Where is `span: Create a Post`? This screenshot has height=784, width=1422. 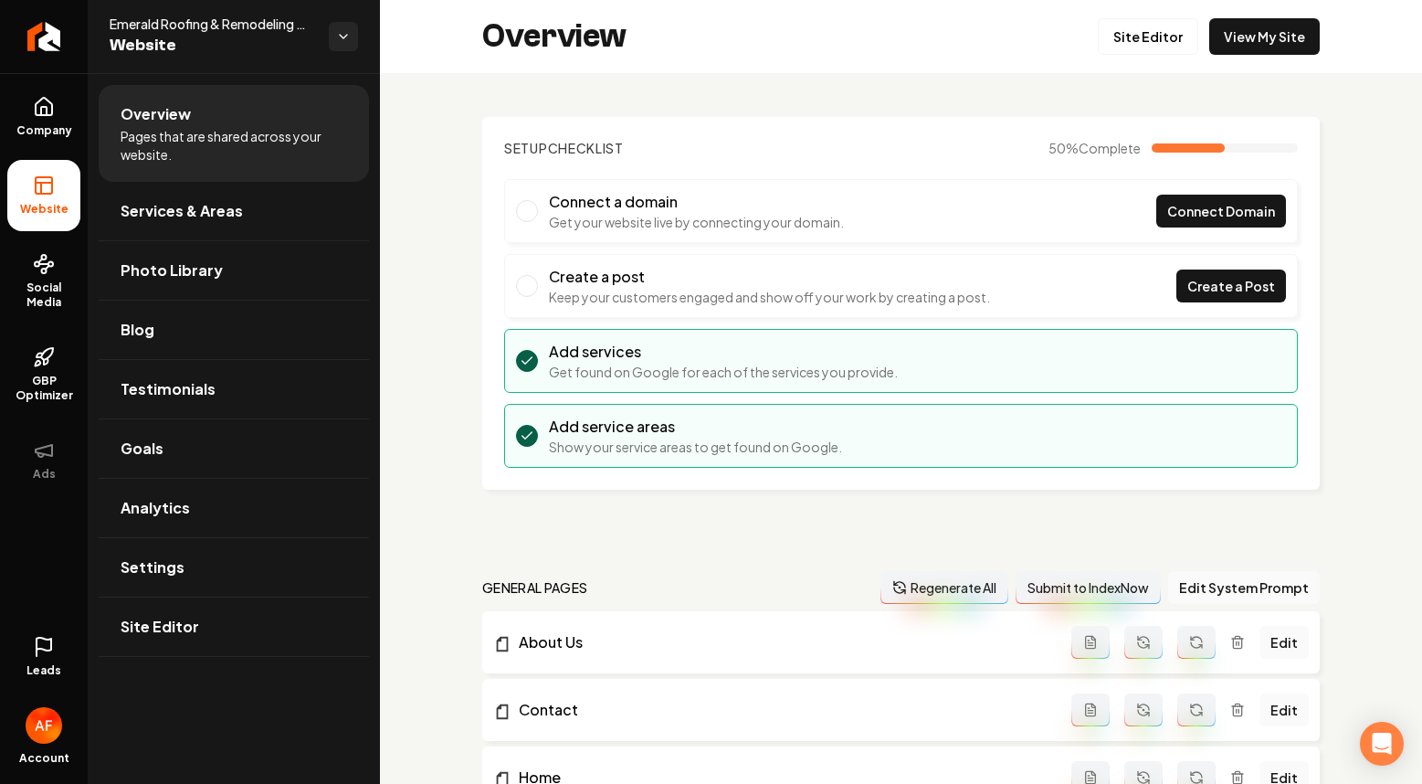 span: Create a Post is located at coordinates (1231, 286).